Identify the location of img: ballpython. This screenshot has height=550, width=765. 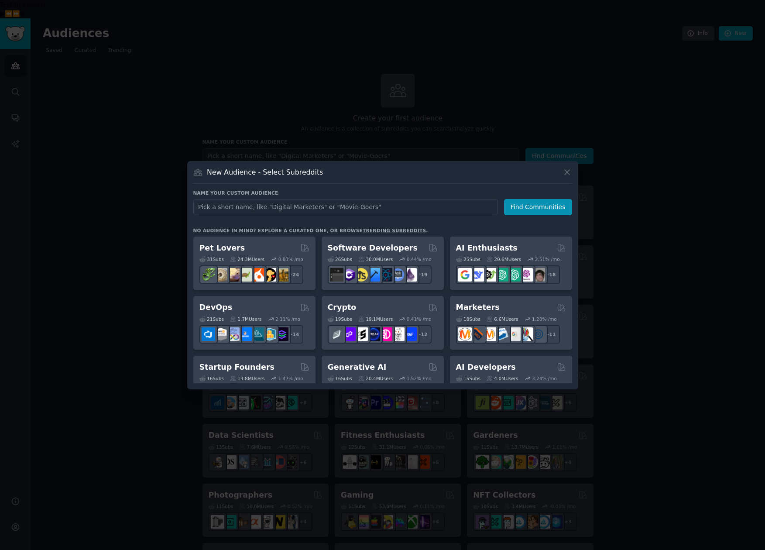
(221, 275).